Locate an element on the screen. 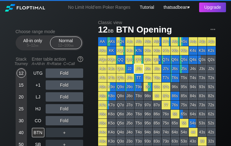  div: 97s is located at coordinates (166, 87).